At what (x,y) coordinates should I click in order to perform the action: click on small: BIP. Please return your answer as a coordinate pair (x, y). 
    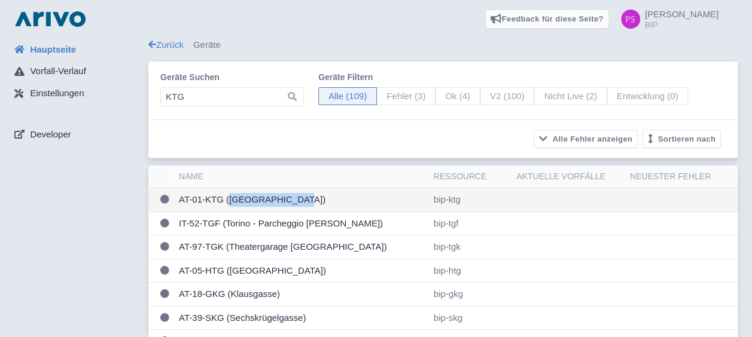
    Looking at the image, I should click on (682, 25).